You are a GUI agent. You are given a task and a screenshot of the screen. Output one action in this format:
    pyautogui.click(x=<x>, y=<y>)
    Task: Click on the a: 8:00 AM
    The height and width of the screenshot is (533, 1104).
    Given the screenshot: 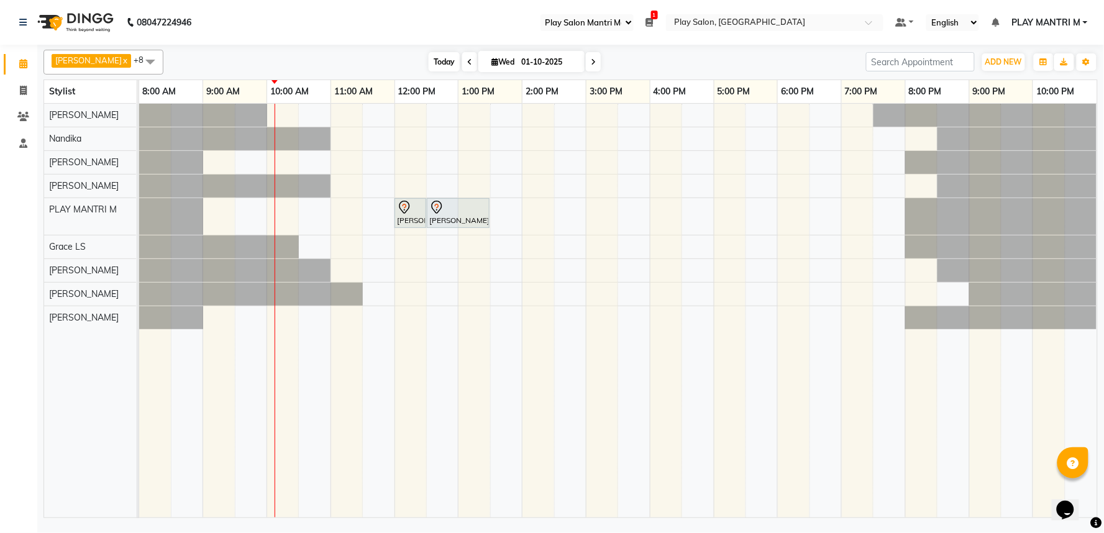 What is the action you would take?
    pyautogui.click(x=159, y=91)
    